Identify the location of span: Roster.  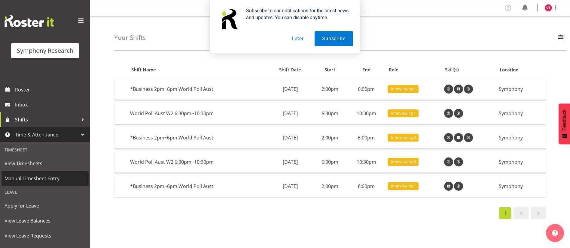
(51, 90).